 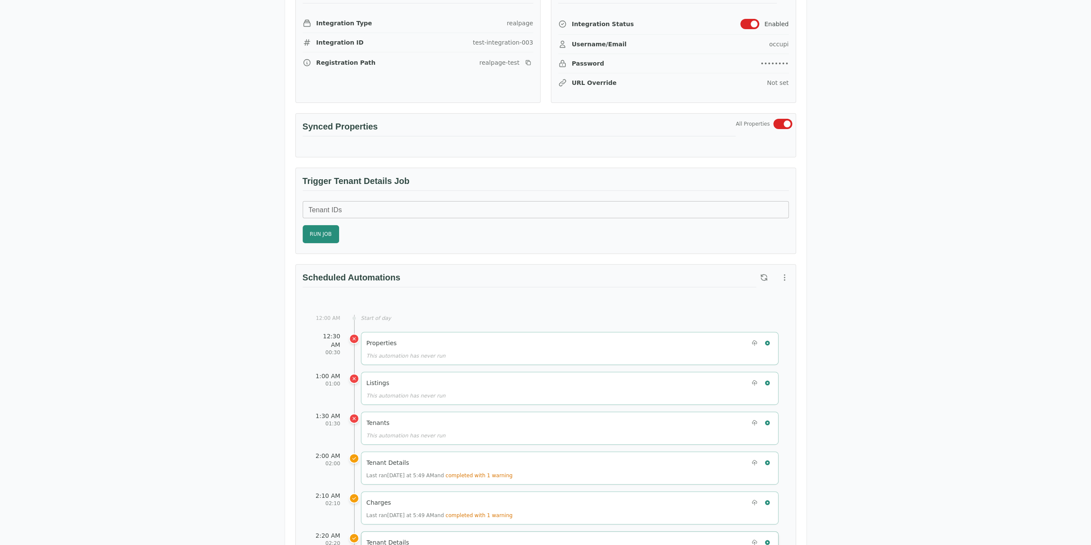 What do you see at coordinates (327, 535) in the screenshot?
I see `div: 2:20 AM` at bounding box center [327, 535].